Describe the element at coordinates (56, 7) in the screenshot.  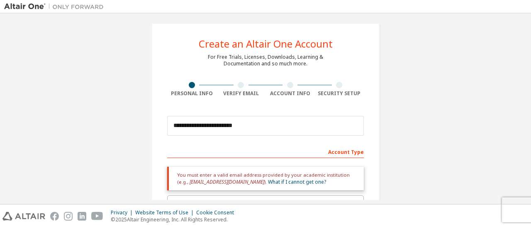
I see `img: Altair One` at that location.